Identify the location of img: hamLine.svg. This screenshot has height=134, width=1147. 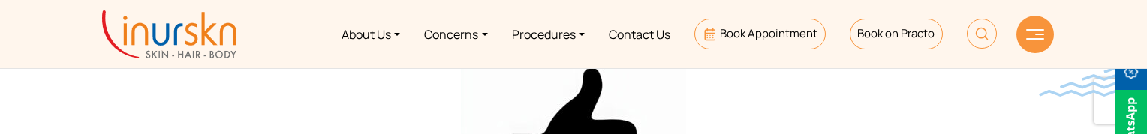
(1035, 35).